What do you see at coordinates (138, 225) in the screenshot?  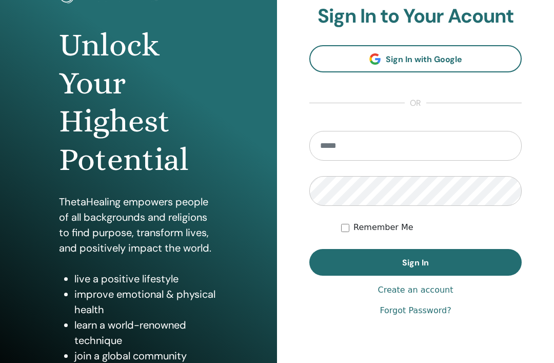 I see `p: ThetaHealing empowers people of all backgrounds and religions to find purpose, transform lives, a...` at bounding box center [138, 225].